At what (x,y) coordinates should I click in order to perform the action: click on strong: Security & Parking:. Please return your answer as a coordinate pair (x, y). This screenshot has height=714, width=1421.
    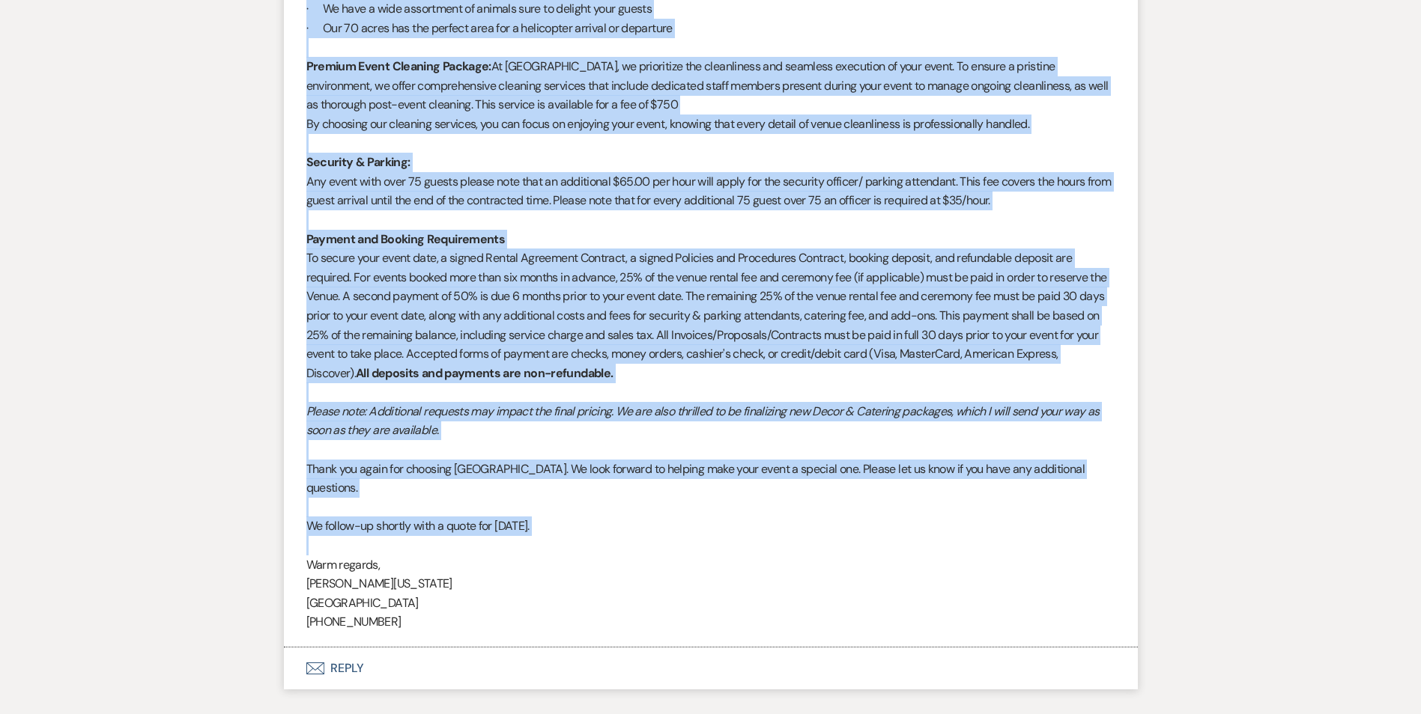
    Looking at the image, I should click on (358, 162).